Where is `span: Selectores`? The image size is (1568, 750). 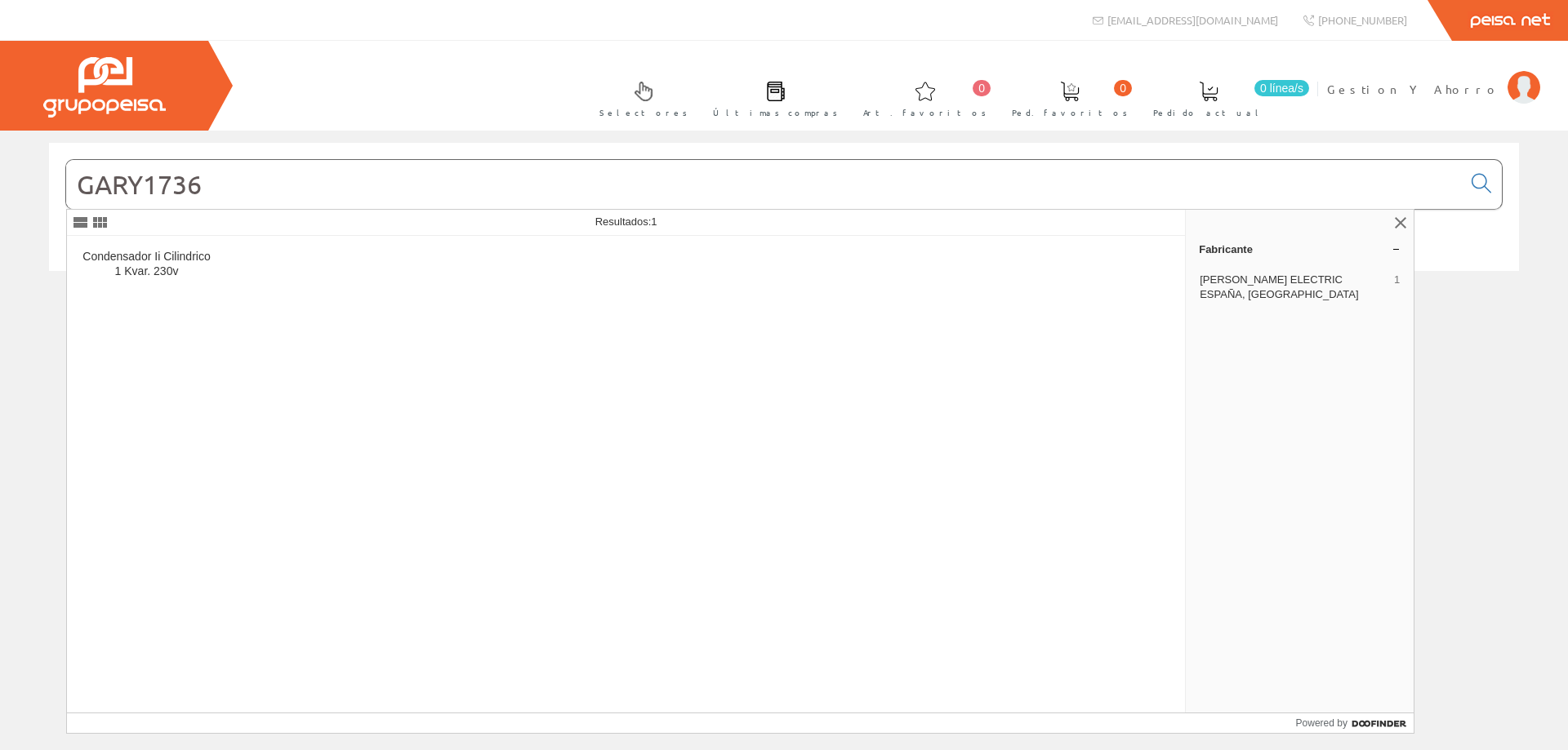 span: Selectores is located at coordinates (643, 113).